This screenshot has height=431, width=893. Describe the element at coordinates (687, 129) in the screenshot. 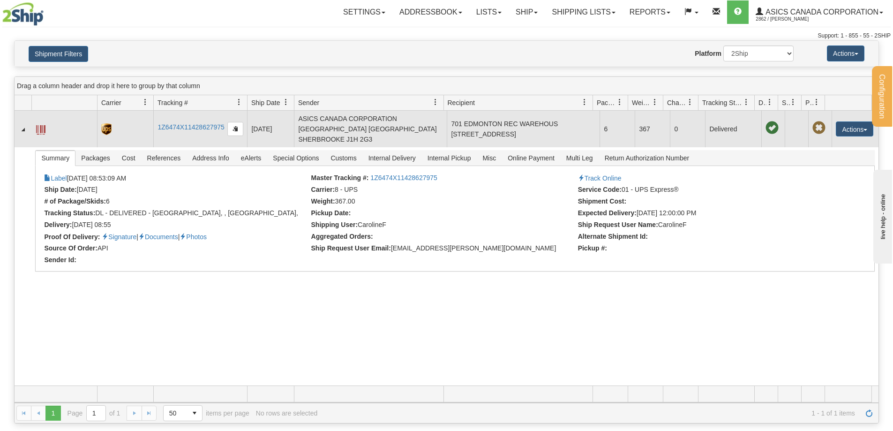

I see `td: 0` at that location.